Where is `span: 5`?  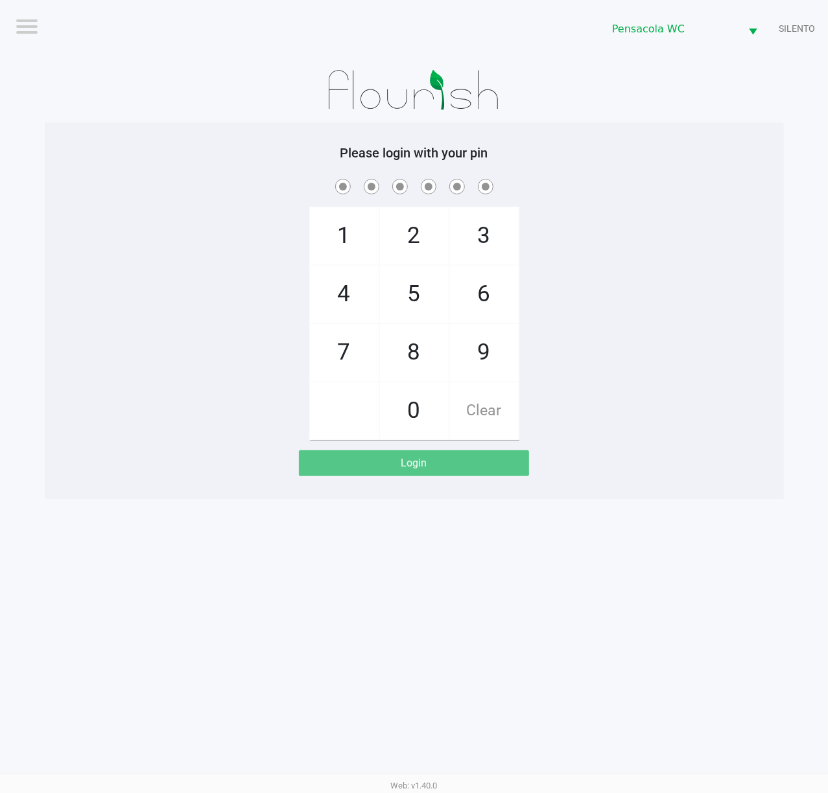
span: 5 is located at coordinates (414, 294).